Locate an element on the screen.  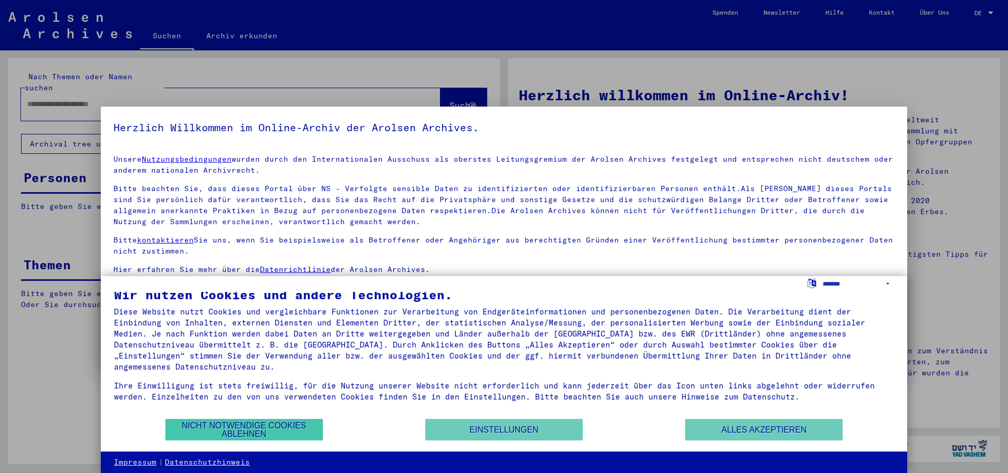
select: Sprache auswählen is located at coordinates (859, 284).